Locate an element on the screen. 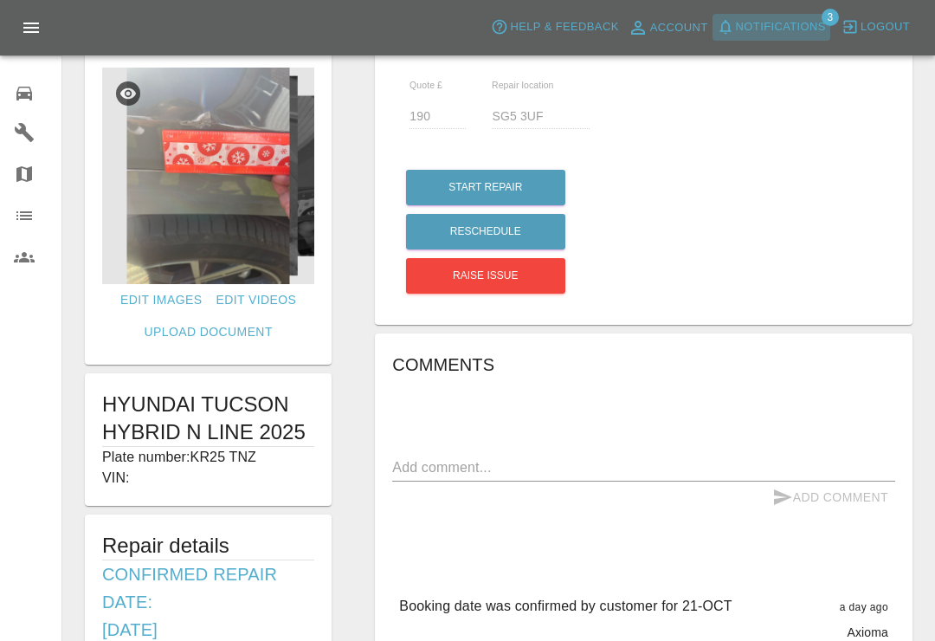 The width and height of the screenshot is (935, 641). span: a day ago is located at coordinates (864, 607).